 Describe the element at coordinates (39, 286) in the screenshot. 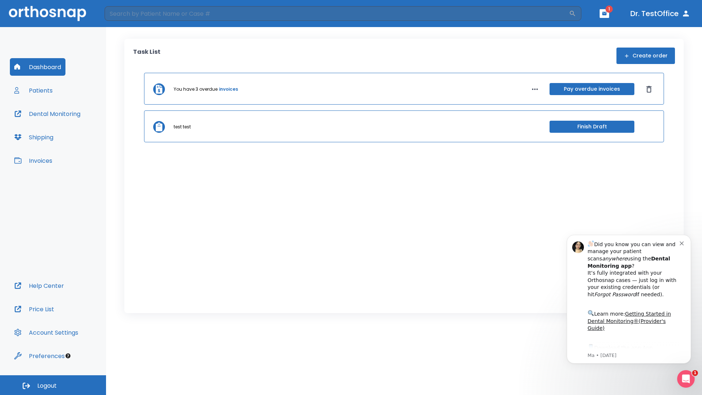

I see `button: Help Center` at that location.